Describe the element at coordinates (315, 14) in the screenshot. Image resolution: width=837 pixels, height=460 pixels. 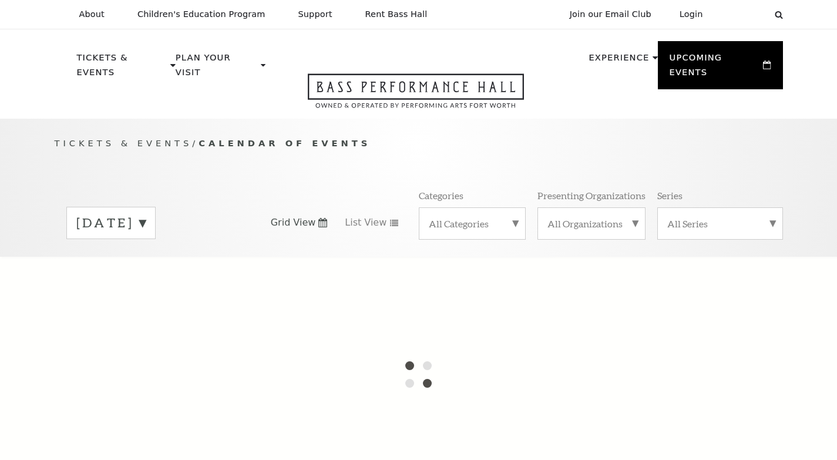
I see `p: Support` at that location.